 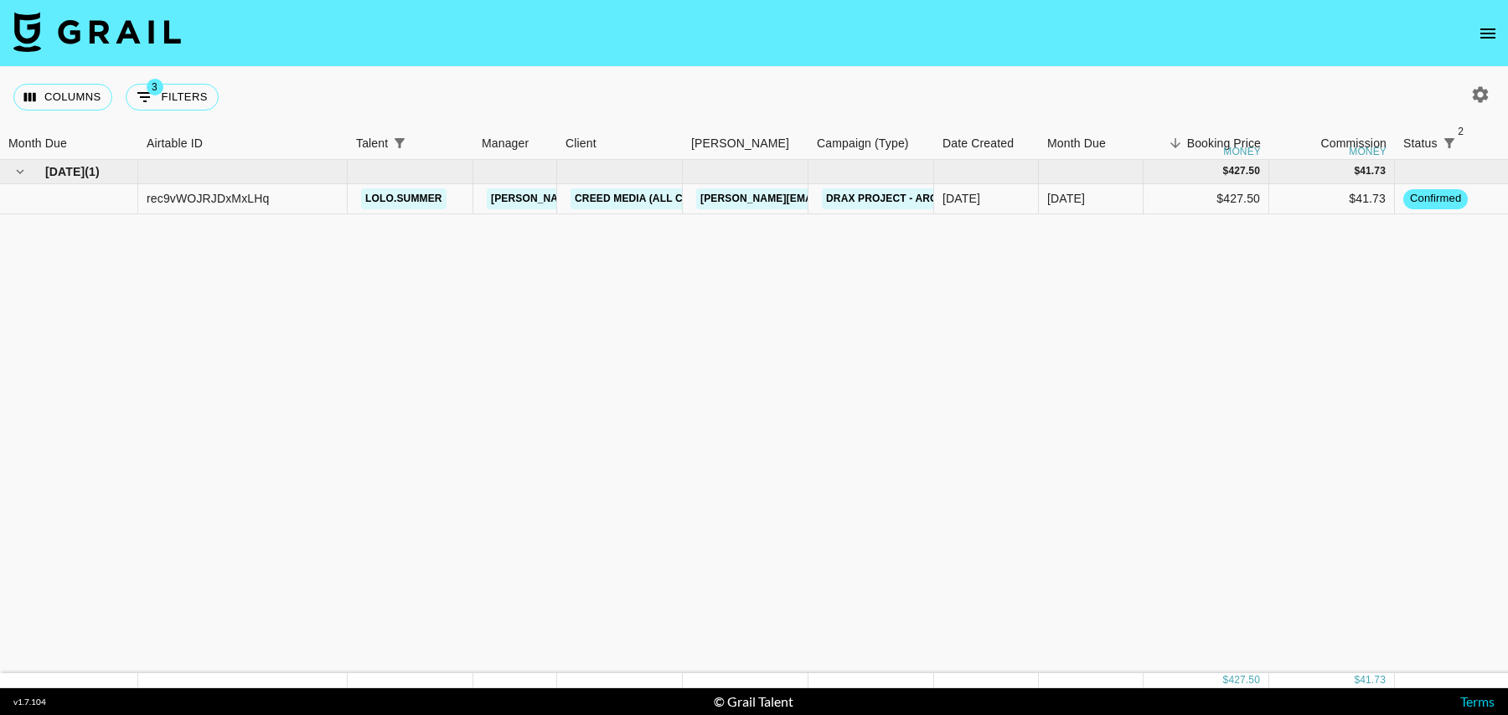 What do you see at coordinates (208, 198) in the screenshot?
I see `div: rec9vWOJRJDxMxLHq` at bounding box center [208, 198].